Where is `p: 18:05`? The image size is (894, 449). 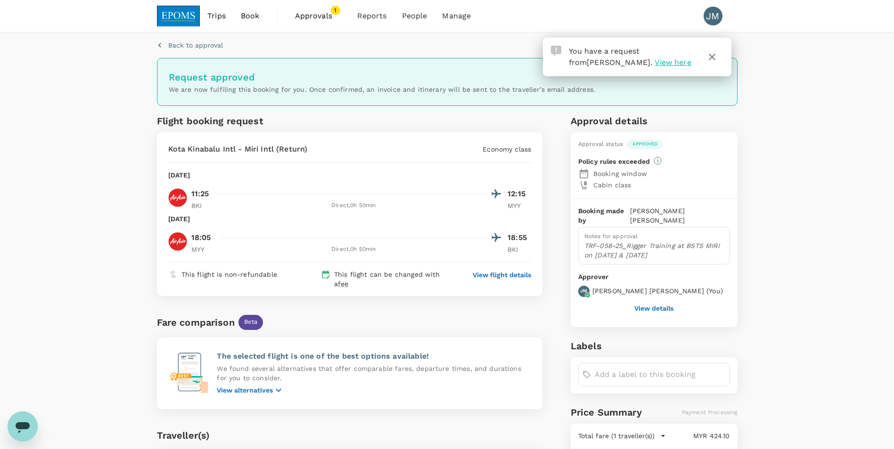 p: 18:05 is located at coordinates (201, 238).